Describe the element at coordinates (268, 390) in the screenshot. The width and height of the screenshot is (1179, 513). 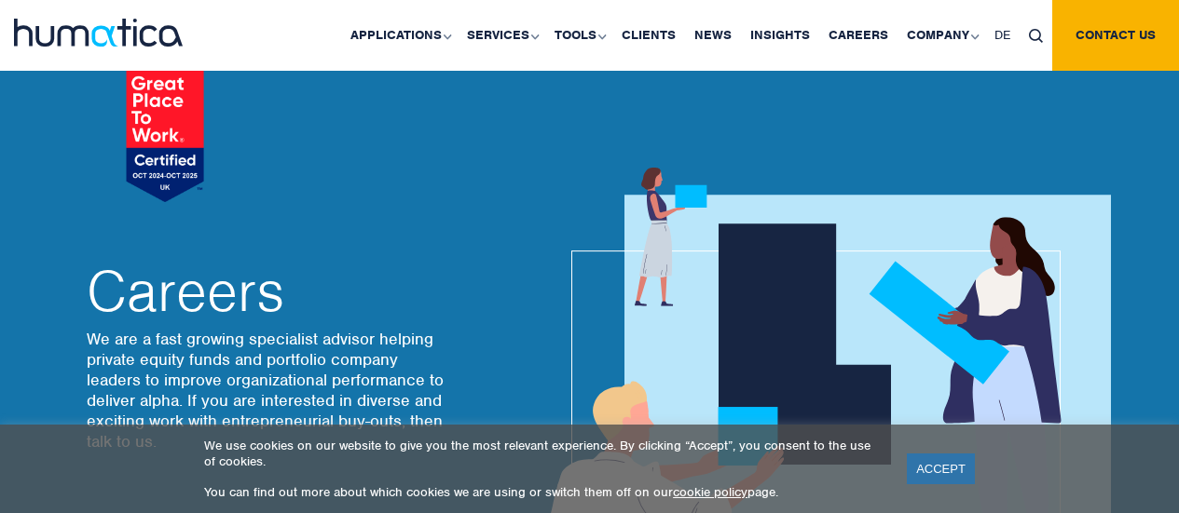
I see `p: We are a fast growing specialist advisor helping private equity funds and portfolio company leade...` at that location.